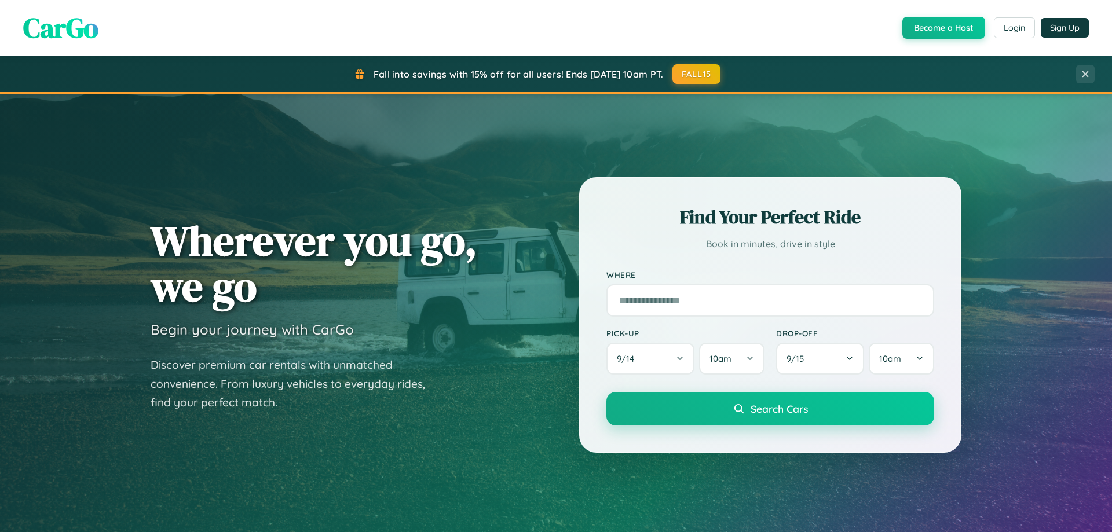 Image resolution: width=1112 pixels, height=532 pixels. Describe the element at coordinates (685, 333) in the screenshot. I see `label: Pick-up` at that location.